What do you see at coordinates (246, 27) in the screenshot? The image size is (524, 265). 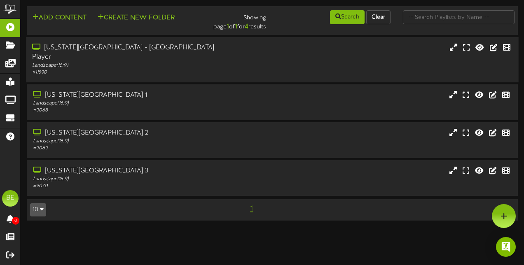 I see `strong: 4` at bounding box center [246, 27].